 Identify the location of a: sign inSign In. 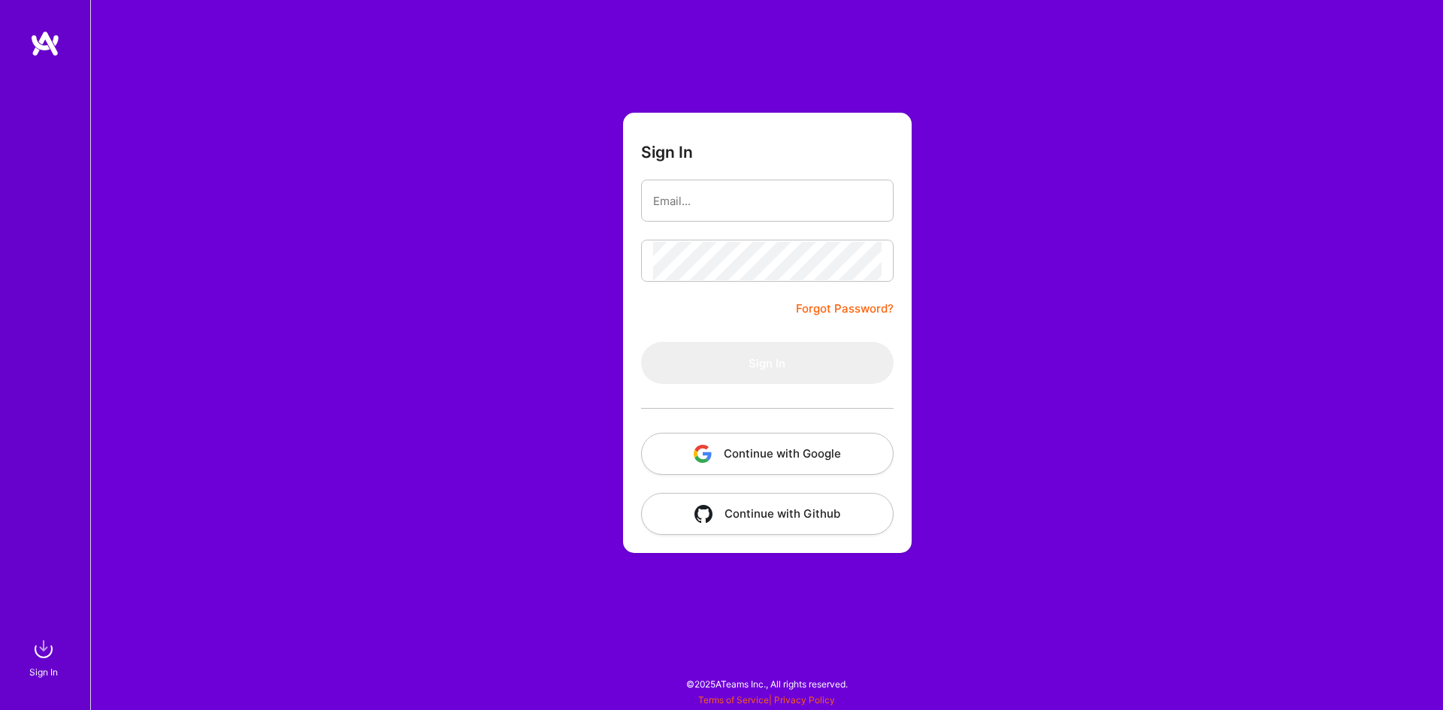
(45, 657).